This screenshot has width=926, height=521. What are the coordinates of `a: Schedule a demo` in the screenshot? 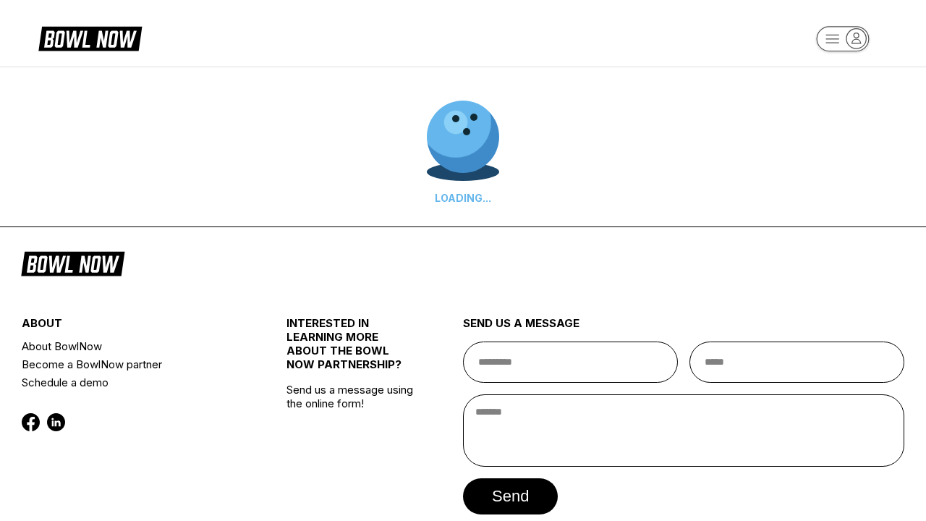 It's located at (132, 382).